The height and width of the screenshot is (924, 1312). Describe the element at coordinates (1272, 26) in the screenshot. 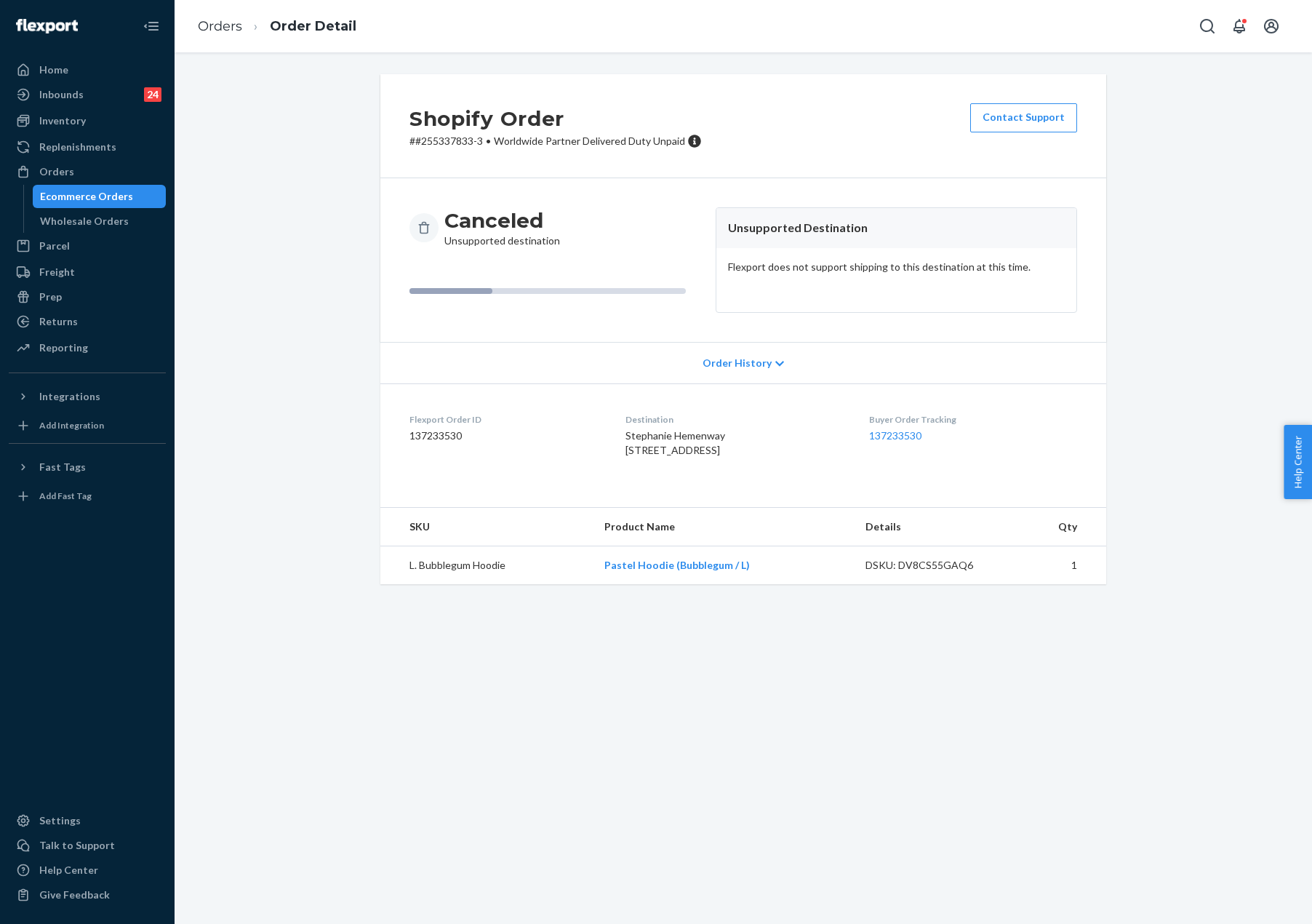

I see `button: Open account menu` at that location.